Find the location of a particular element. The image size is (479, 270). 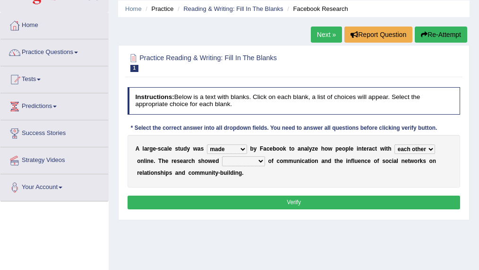

li: Facebook Research is located at coordinates (317, 9).